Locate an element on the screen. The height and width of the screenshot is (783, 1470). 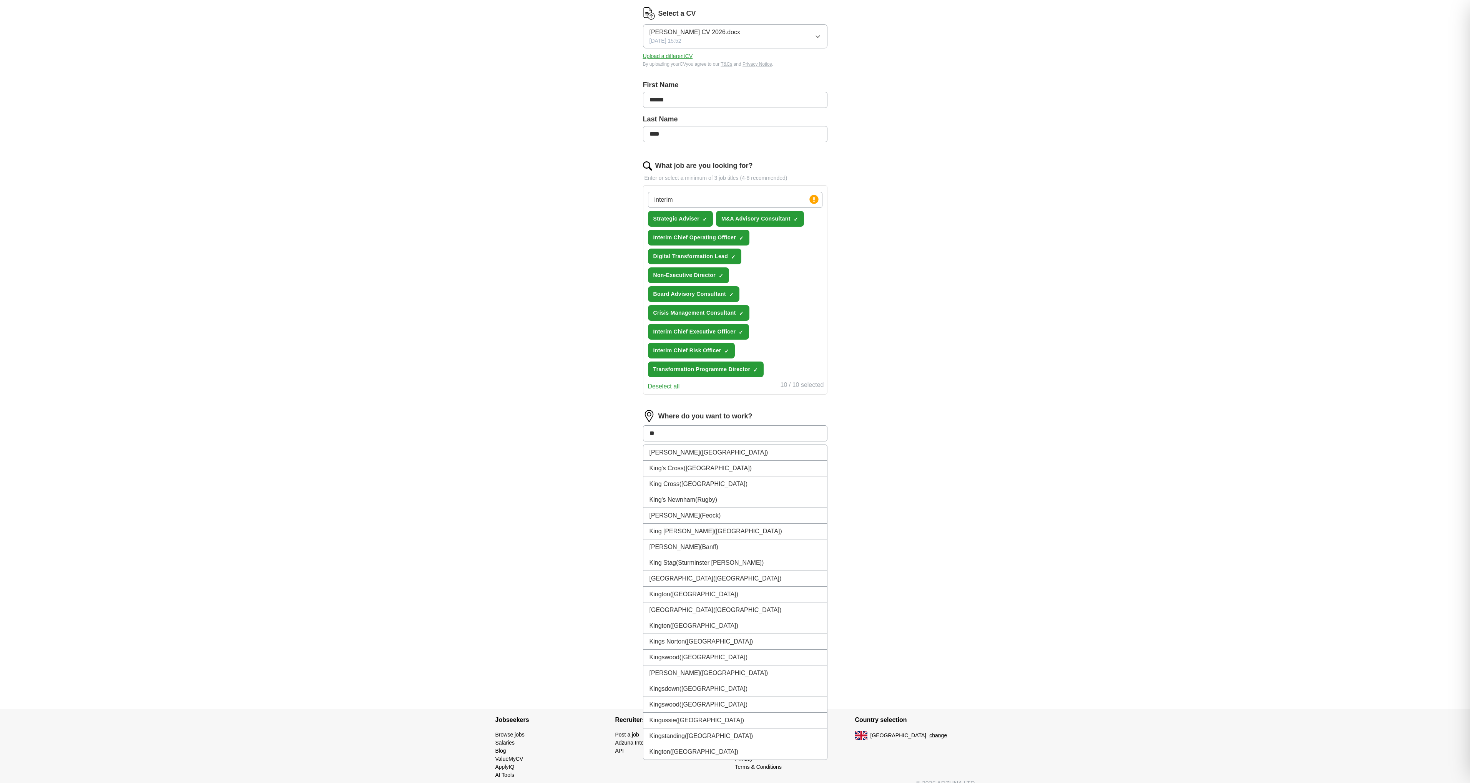
label: Where do you want to work? is located at coordinates (705, 416).